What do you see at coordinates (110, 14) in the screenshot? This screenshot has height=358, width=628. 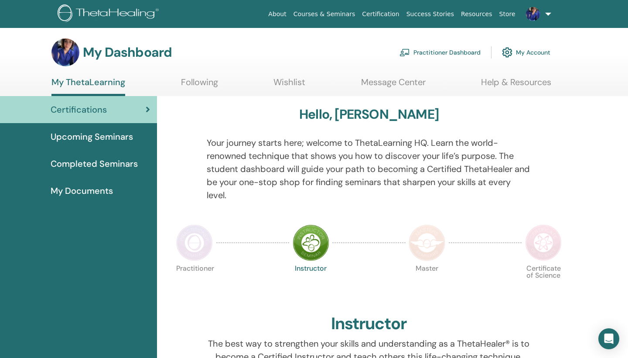 I see `img: logo.png` at bounding box center [110, 14].